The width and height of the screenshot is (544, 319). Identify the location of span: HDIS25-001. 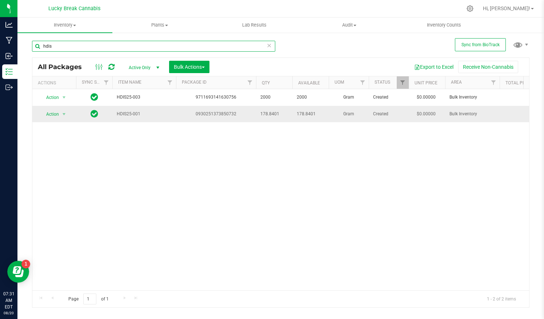
(144, 114).